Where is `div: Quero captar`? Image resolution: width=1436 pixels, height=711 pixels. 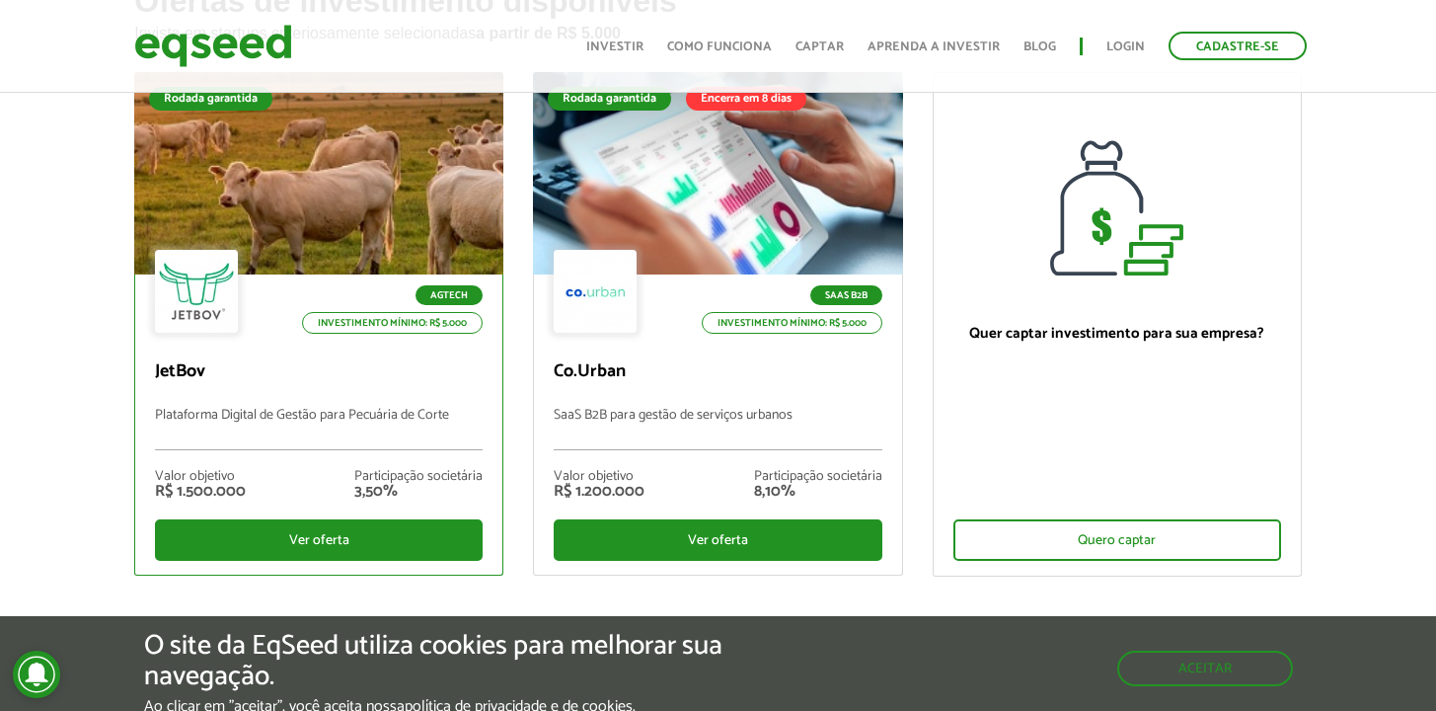 div: Quero captar is located at coordinates (1117, 540).